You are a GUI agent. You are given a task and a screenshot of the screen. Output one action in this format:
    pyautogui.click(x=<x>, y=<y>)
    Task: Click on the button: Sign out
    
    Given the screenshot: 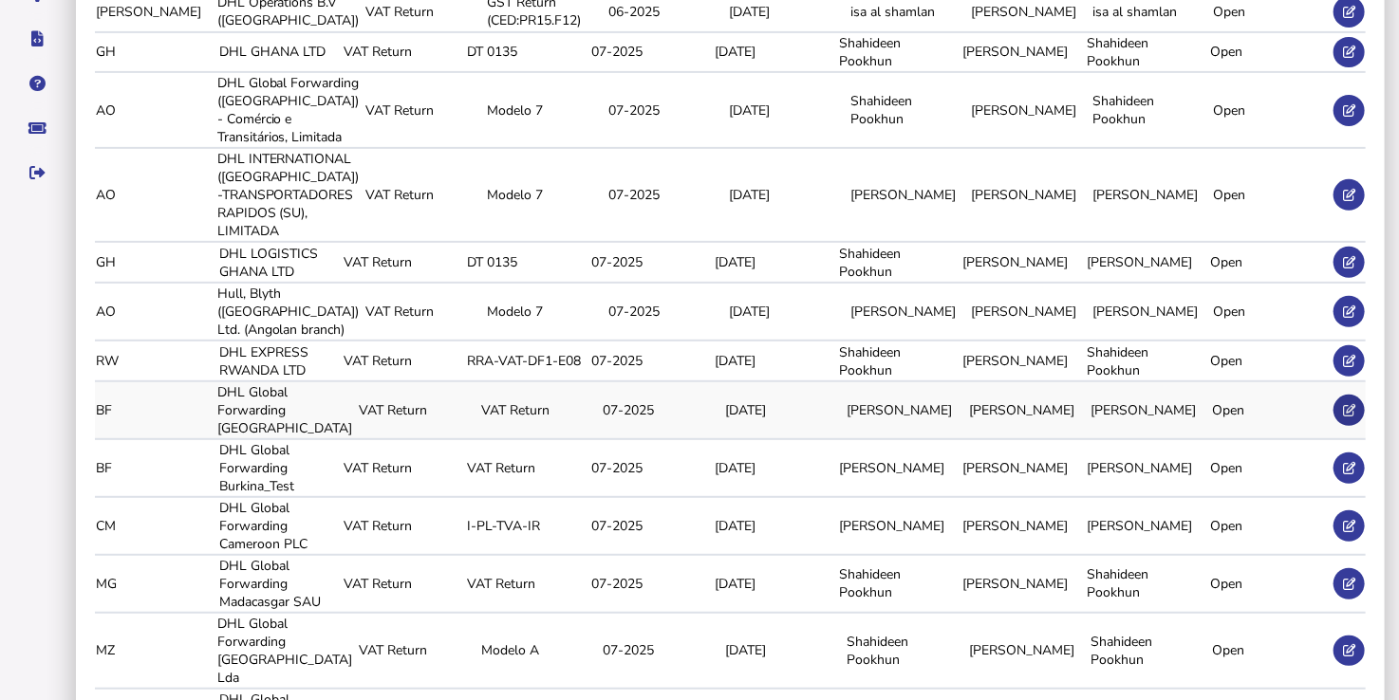 What is the action you would take?
    pyautogui.click(x=38, y=173)
    